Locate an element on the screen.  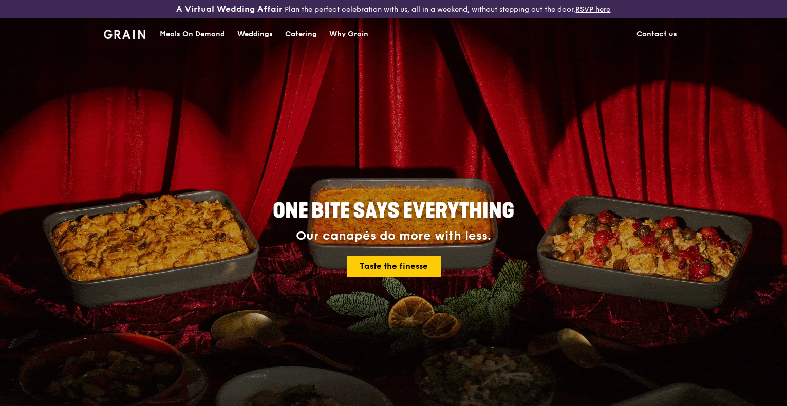
div: Catering is located at coordinates (301, 34).